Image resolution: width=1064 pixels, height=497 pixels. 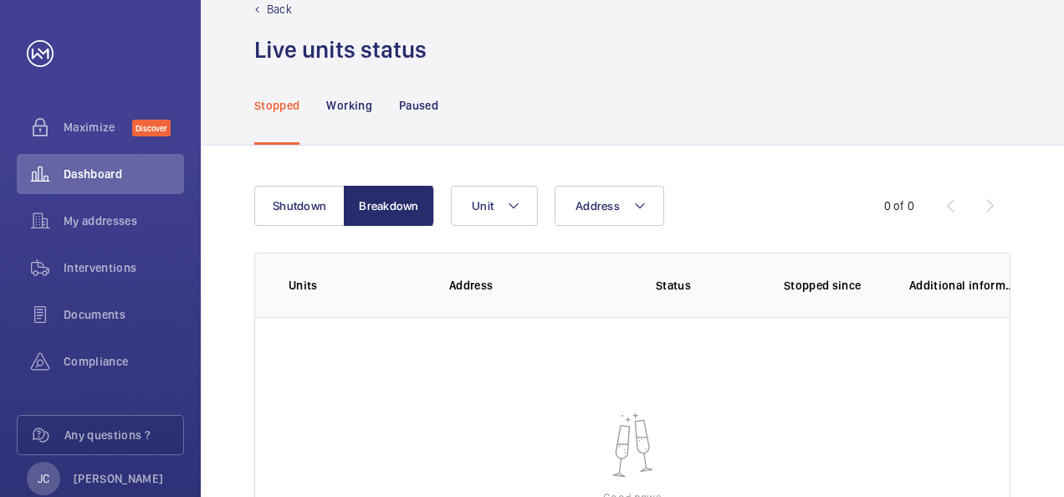 What do you see at coordinates (124, 314) in the screenshot?
I see `span: Documents` at bounding box center [124, 314].